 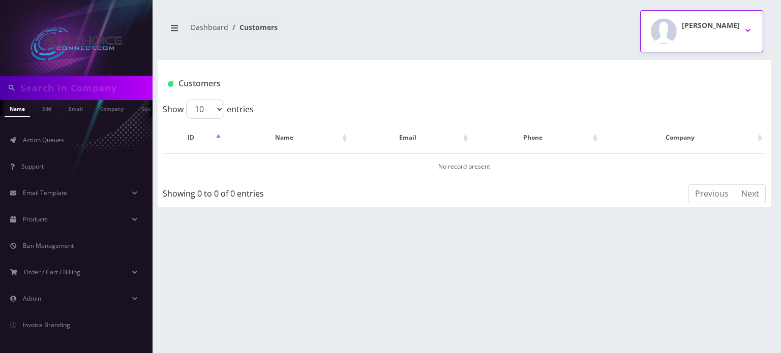 I want to click on span: Email Template, so click(x=45, y=193).